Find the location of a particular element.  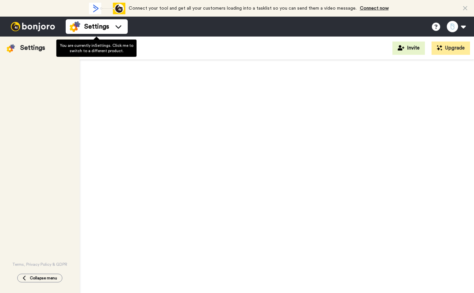

button: Collapse menu is located at coordinates (40, 278).